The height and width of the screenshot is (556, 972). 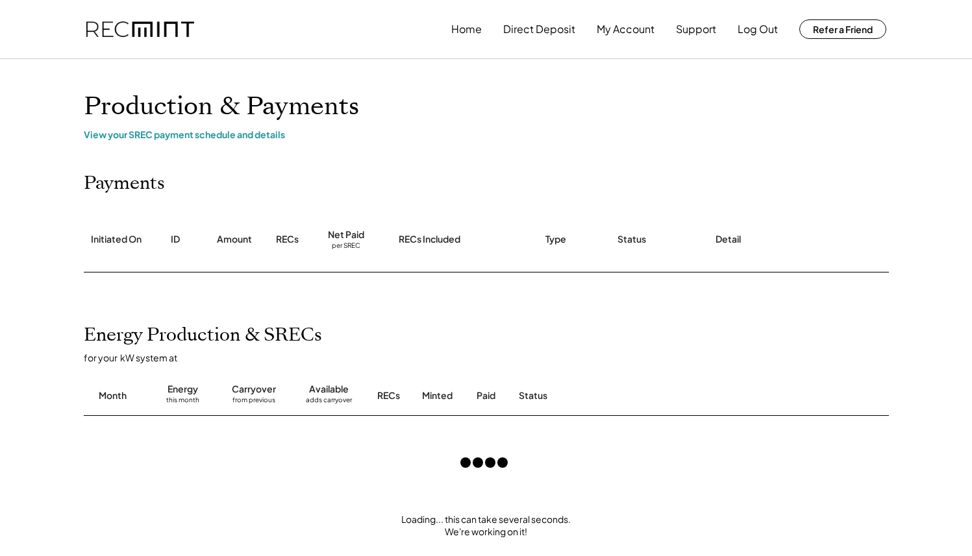 I want to click on img: recmint-logotype%403x.png, so click(x=140, y=29).